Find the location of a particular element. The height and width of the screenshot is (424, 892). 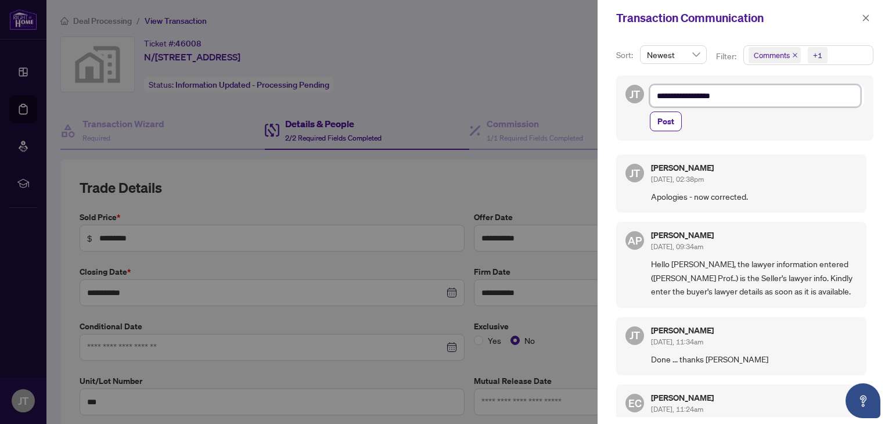

span: Apologies - now corrected. is located at coordinates (754, 196).